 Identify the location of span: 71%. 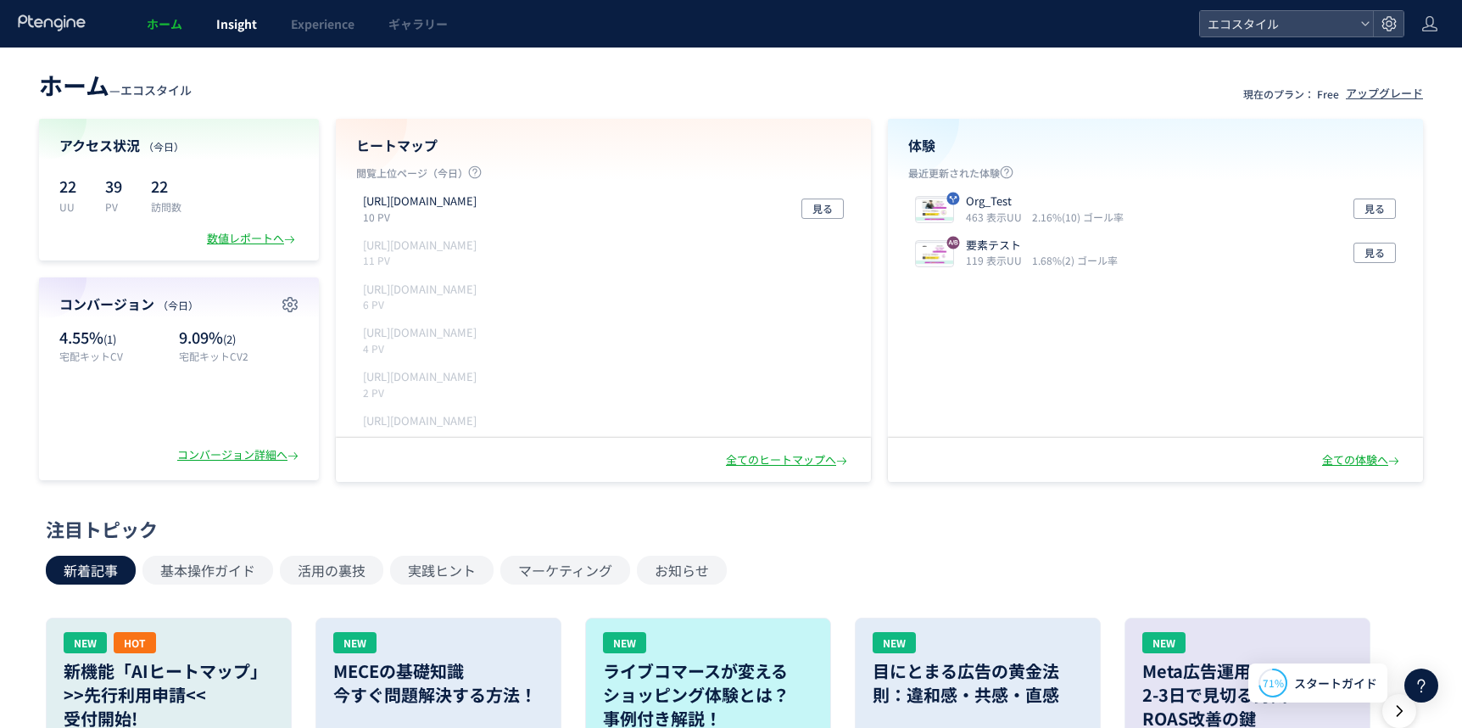
(1273, 682).